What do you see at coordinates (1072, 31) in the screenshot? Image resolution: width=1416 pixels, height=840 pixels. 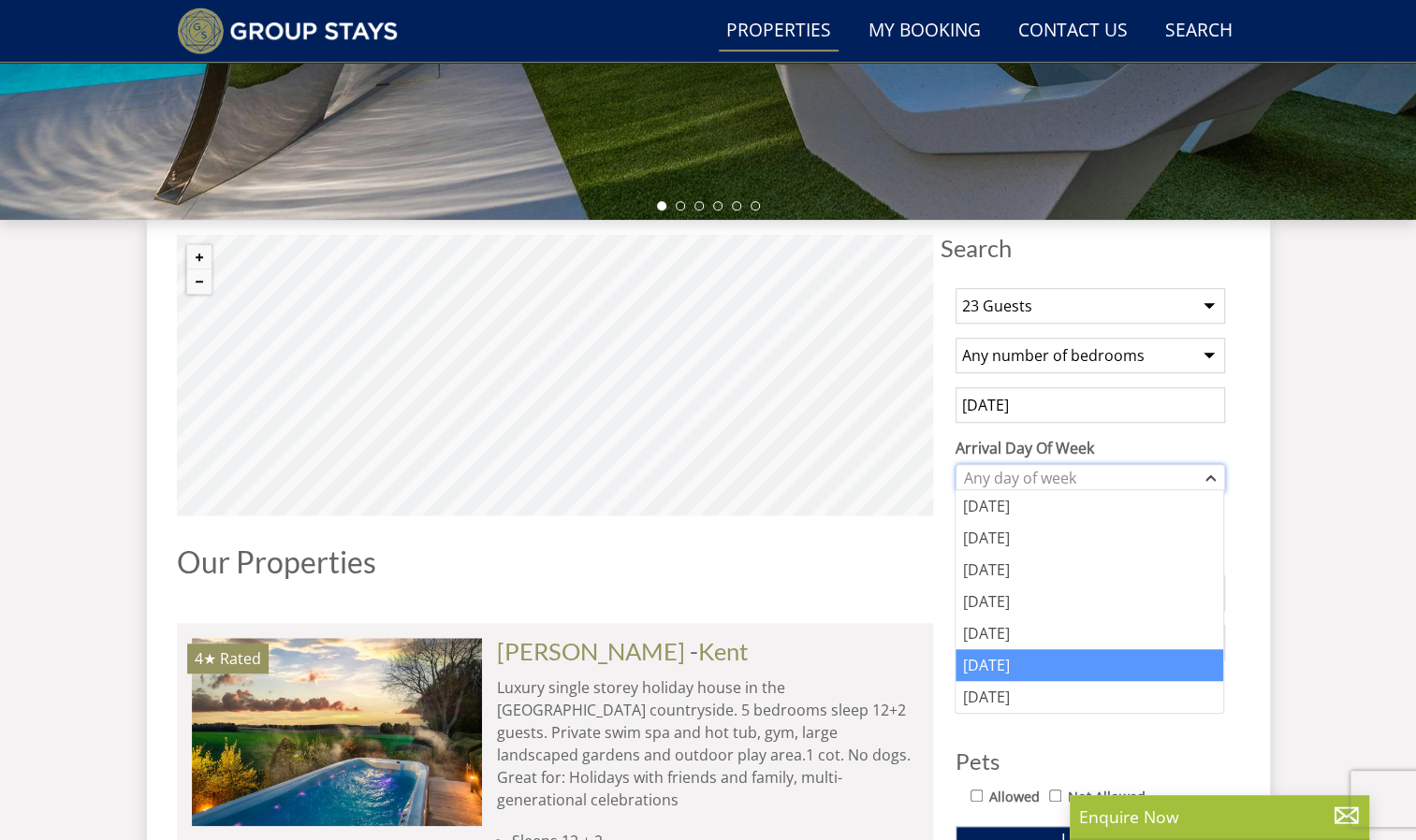 I see `a: Contact Us` at bounding box center [1072, 31].